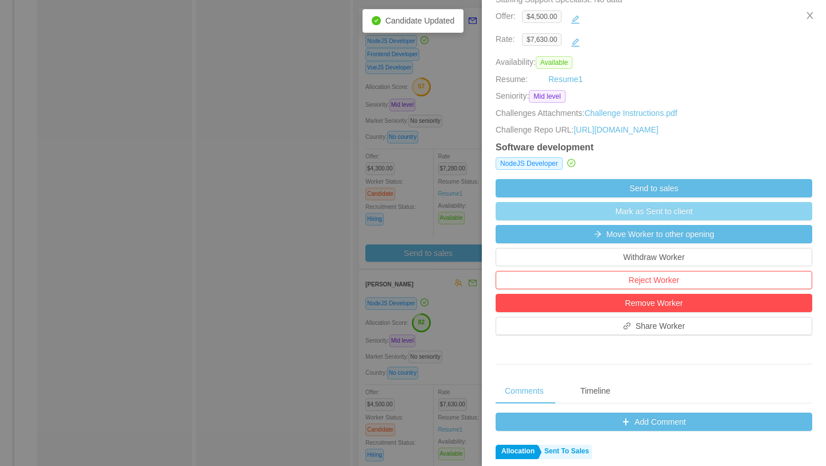 The height and width of the screenshot is (466, 826). I want to click on button: Reject Worker, so click(654, 280).